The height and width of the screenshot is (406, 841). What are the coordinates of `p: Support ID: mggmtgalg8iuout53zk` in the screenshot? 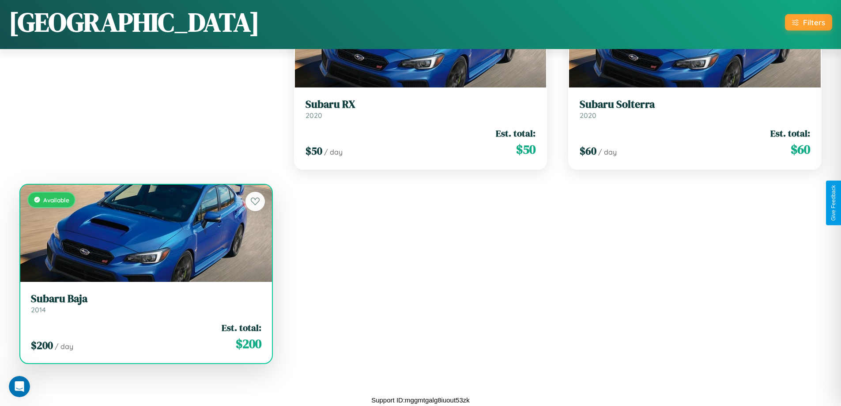 It's located at (420, 399).